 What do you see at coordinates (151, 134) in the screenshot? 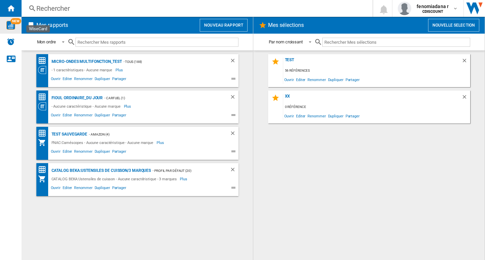
I see `div: - AMAZON (4)` at bounding box center [151, 134].